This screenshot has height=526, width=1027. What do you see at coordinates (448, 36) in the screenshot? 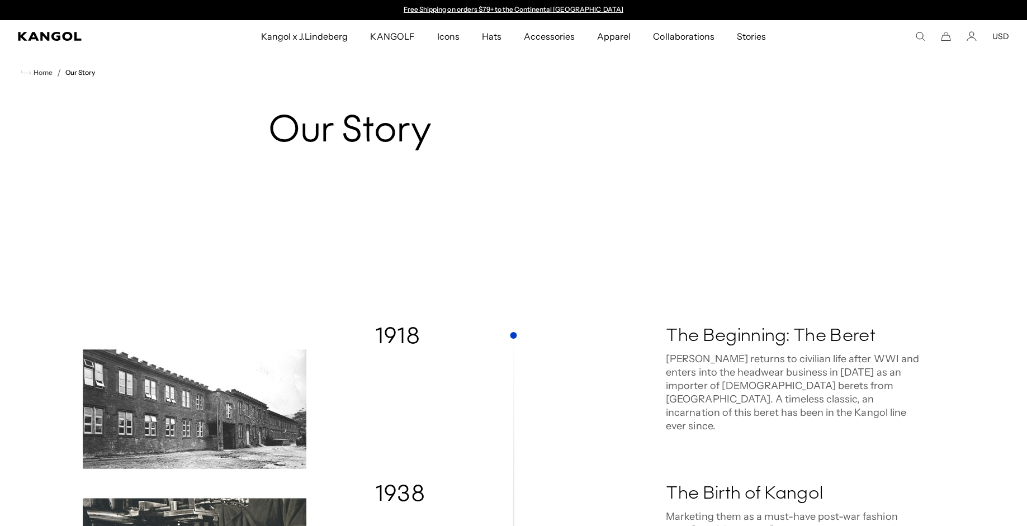
I see `span: Icons` at bounding box center [448, 36].